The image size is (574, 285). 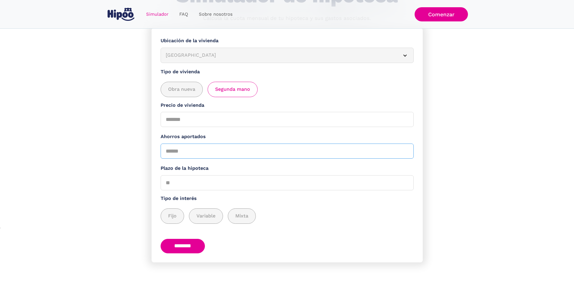 I want to click on label: Tipo de vivienda, so click(x=287, y=72).